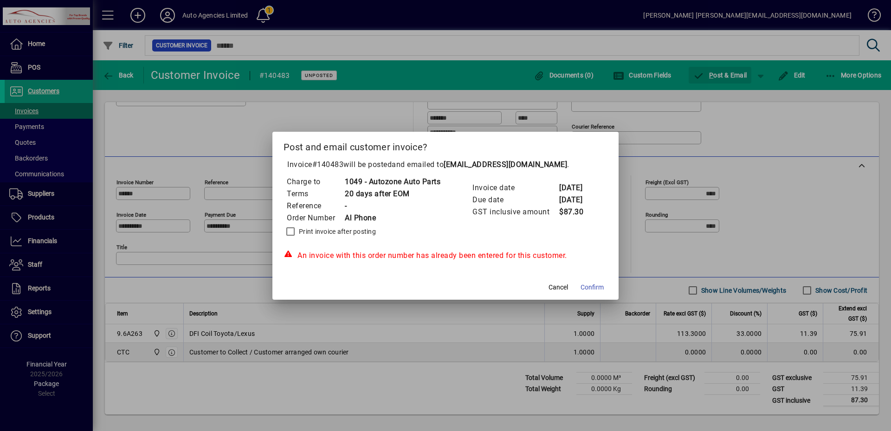 The width and height of the screenshot is (891, 431). Describe the element at coordinates (446, 256) in the screenshot. I see `div: An invoice with this order number has already been entered for this customer.` at that location.